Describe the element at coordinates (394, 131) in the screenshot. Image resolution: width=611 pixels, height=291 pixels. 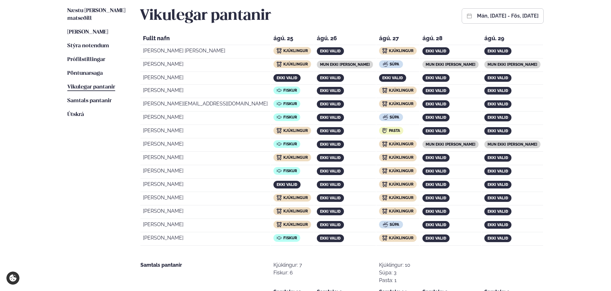
I see `span: Pasta` at that location.